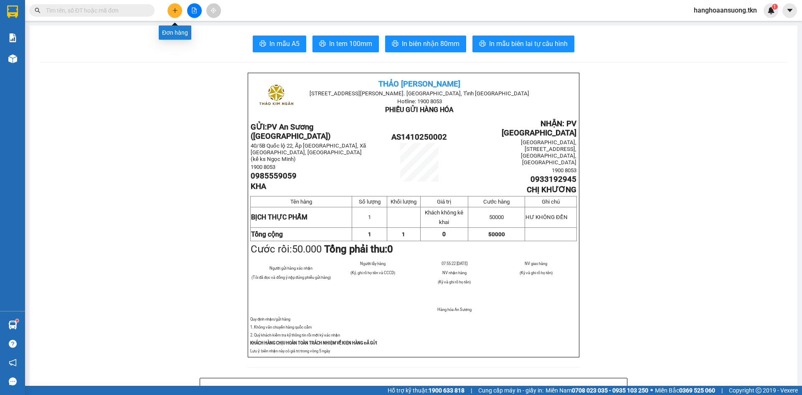 This screenshot has width=802, height=395. Describe the element at coordinates (213, 10) in the screenshot. I see `span: aim` at that location.